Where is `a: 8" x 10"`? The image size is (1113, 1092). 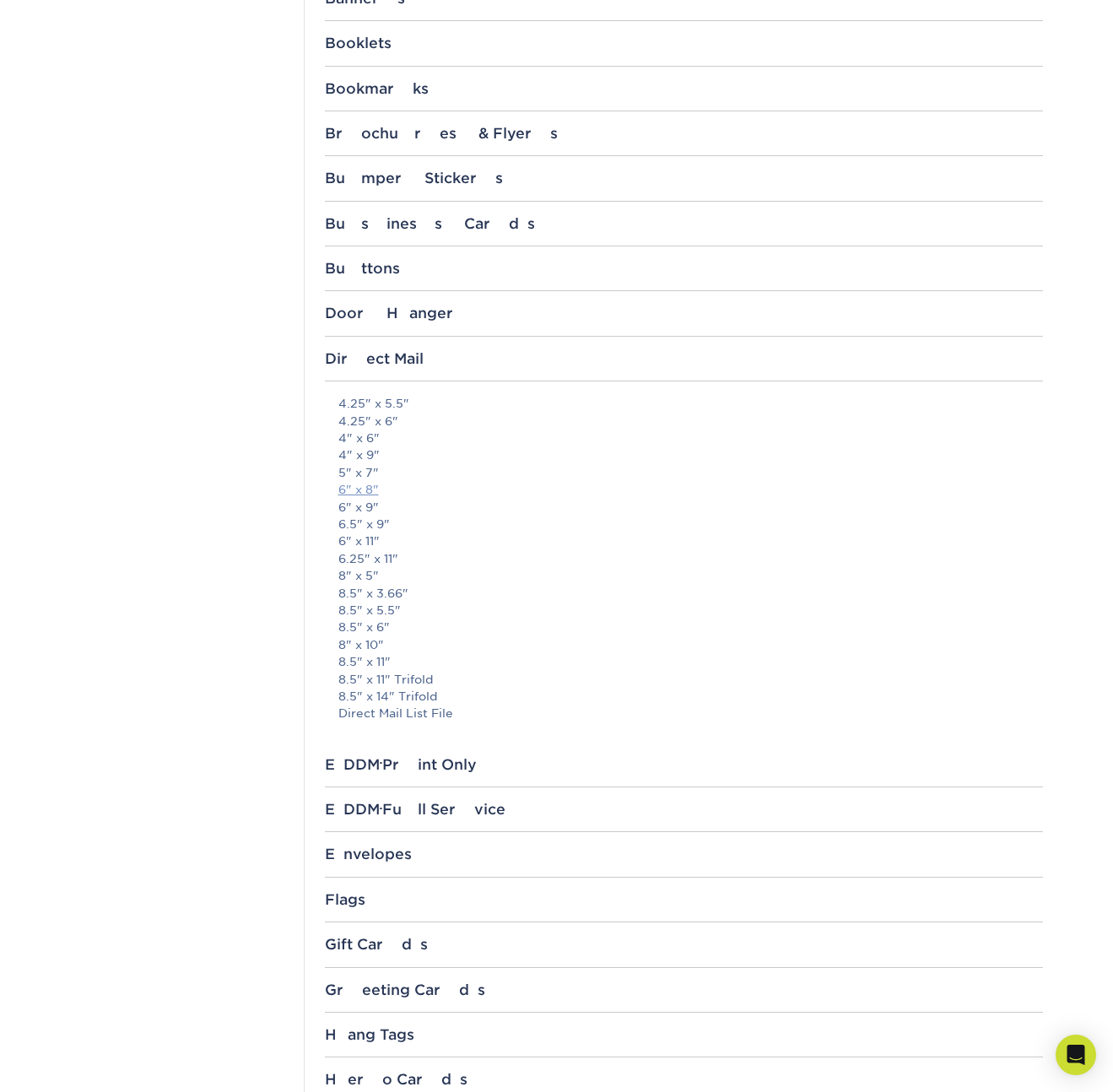
a: 8" x 10" is located at coordinates (361, 645).